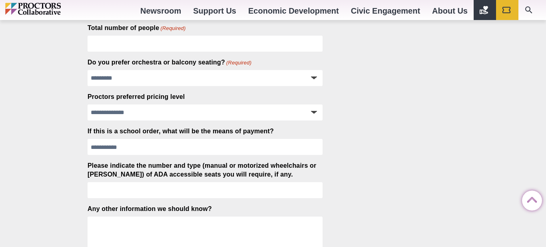 The width and height of the screenshot is (546, 247). What do you see at coordinates (181, 131) in the screenshot?
I see `label: If this is a school order, what will be the means of payment?` at bounding box center [181, 131].